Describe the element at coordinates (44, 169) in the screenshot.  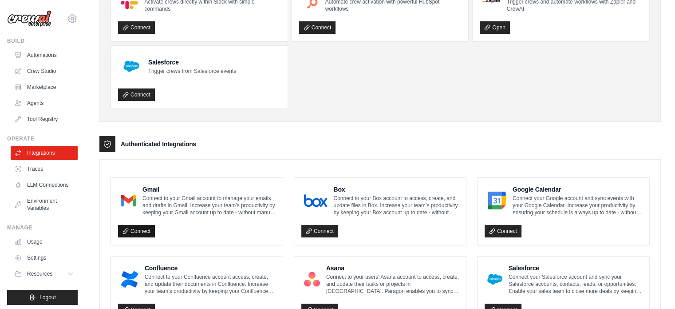
I see `a: Traces` at that location.